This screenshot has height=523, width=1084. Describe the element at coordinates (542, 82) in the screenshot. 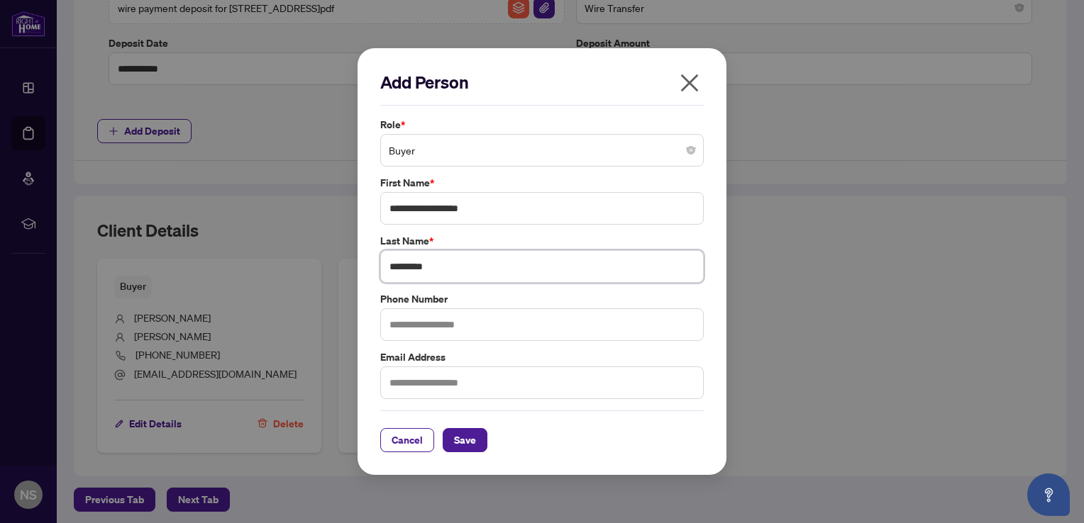

I see `h2: Add Person` at that location.